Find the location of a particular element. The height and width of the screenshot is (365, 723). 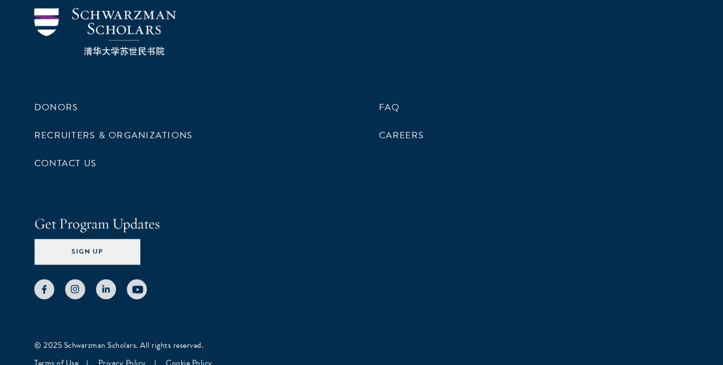

a: Careers is located at coordinates (402, 135).